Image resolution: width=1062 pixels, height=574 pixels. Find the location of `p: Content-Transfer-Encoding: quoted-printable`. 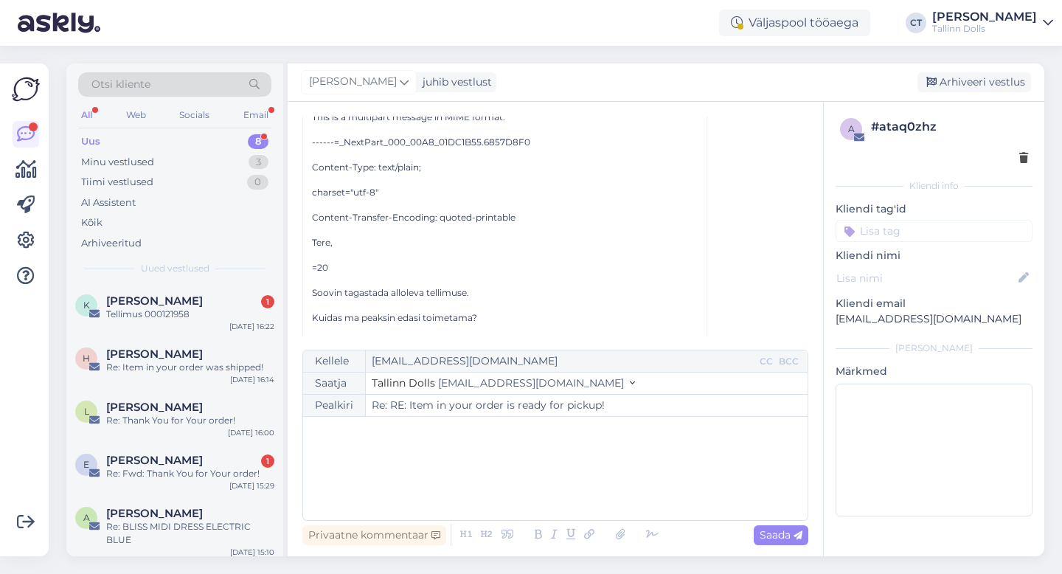

p: Content-Transfer-Encoding: quoted-printable is located at coordinates (504, 218).